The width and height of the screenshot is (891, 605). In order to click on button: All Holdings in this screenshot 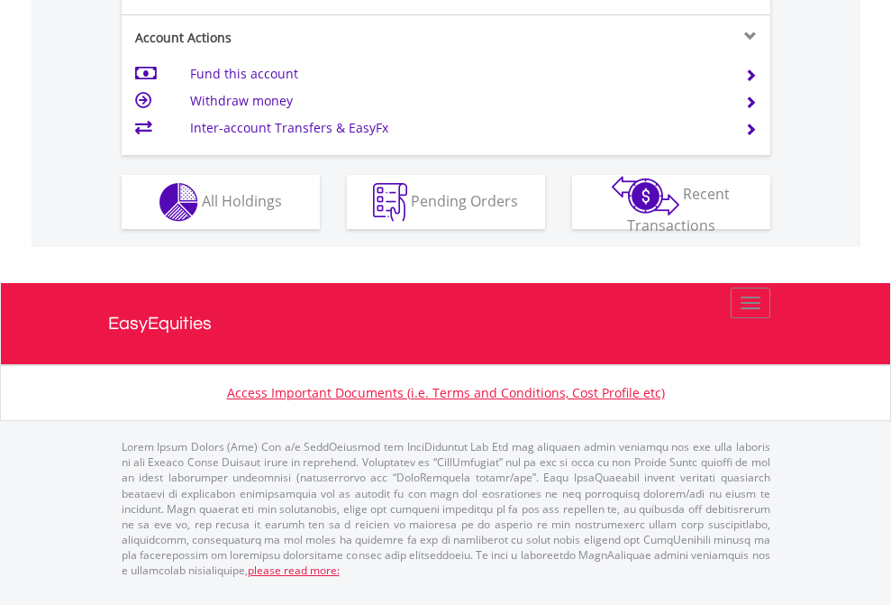, I will do `click(221, 202)`.